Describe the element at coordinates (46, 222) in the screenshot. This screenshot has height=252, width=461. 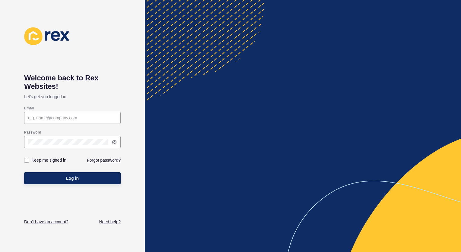
I see `a: Don't have an account?` at that location.